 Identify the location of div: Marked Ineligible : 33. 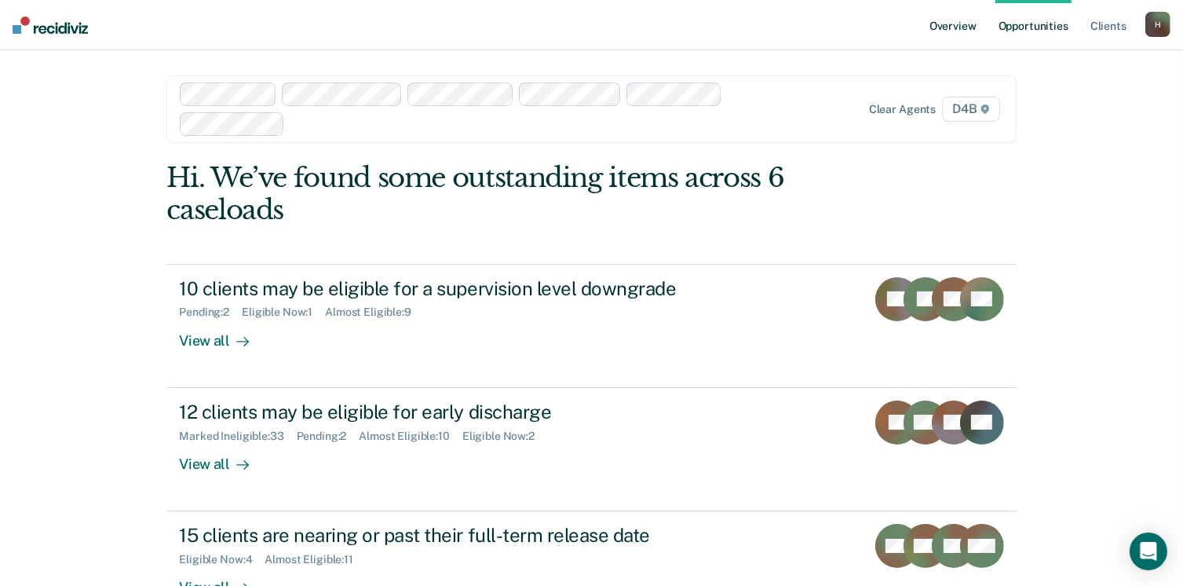
(237, 436).